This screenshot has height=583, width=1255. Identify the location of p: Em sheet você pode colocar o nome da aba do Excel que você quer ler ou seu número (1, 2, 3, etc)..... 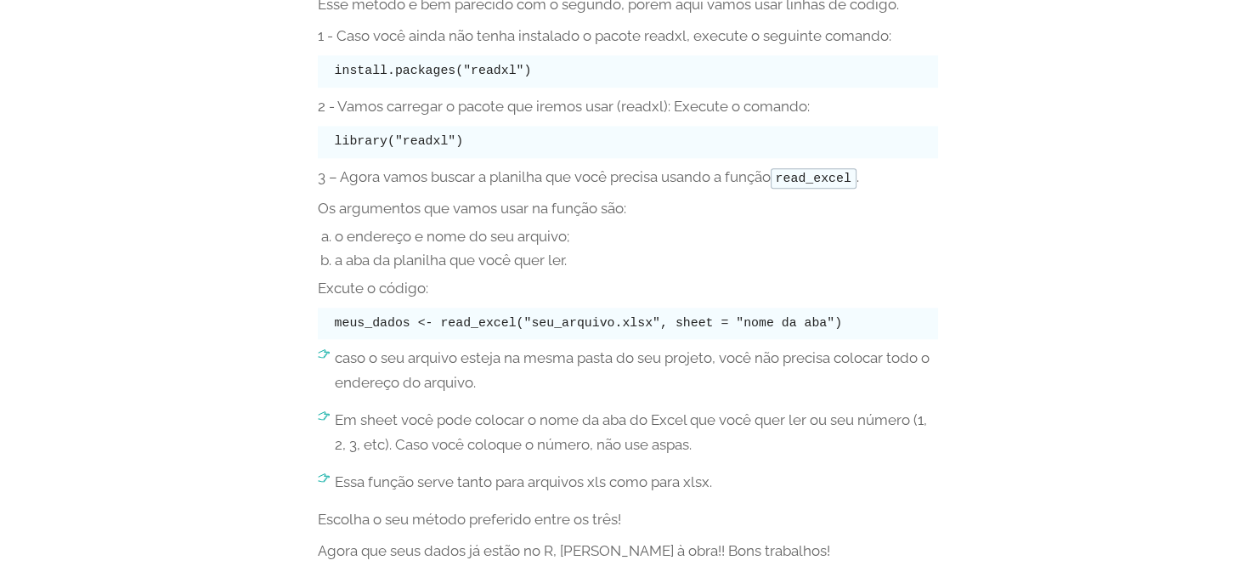
(636, 433).